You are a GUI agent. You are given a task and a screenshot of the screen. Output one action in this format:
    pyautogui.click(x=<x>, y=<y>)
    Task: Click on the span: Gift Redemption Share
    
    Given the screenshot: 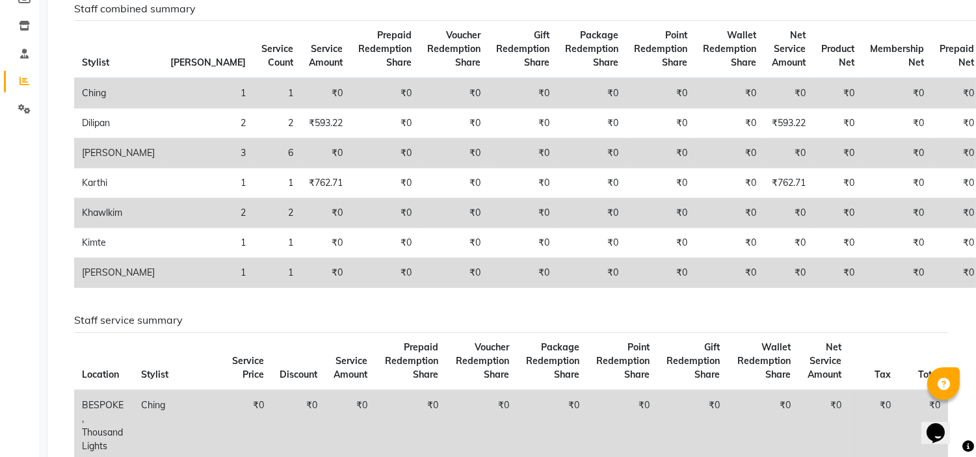 What is the action you would take?
    pyautogui.click(x=523, y=49)
    